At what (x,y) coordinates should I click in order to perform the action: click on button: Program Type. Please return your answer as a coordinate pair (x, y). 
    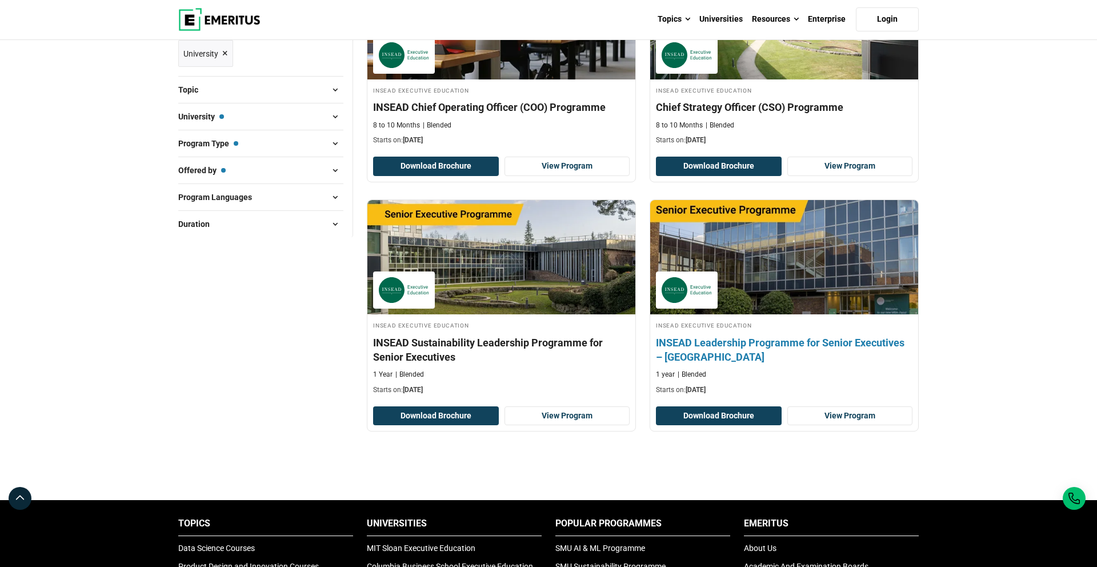
    Looking at the image, I should click on (260, 143).